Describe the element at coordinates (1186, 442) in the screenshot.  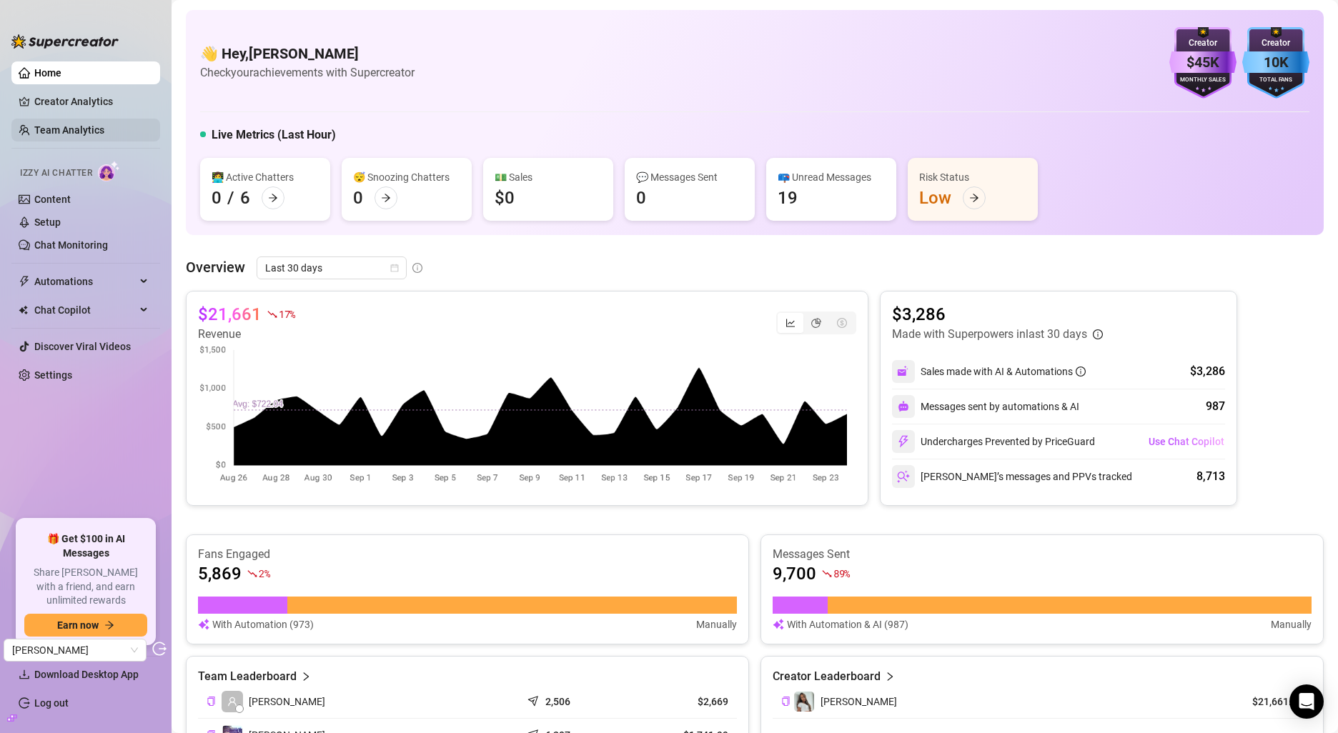
I see `span: Use Chat Copilot` at that location.